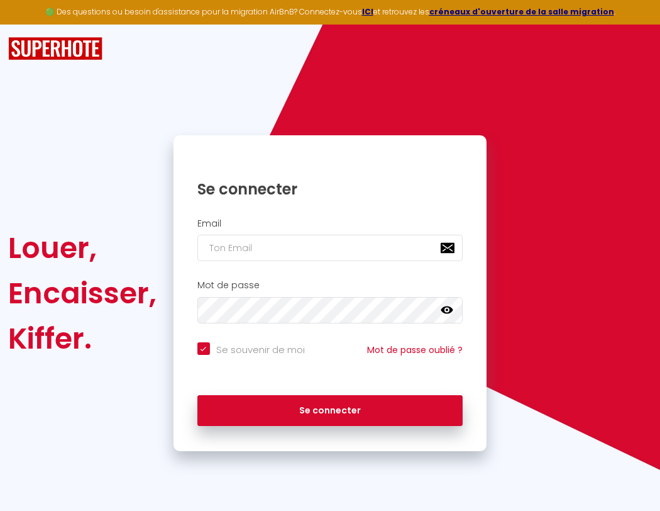  I want to click on a: ICI, so click(368, 11).